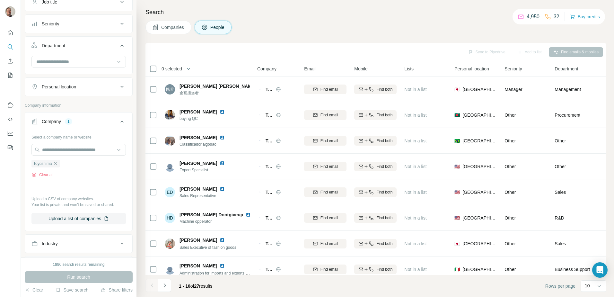 This screenshot has height=297, width=614. I want to click on button: Company1, so click(79, 123).